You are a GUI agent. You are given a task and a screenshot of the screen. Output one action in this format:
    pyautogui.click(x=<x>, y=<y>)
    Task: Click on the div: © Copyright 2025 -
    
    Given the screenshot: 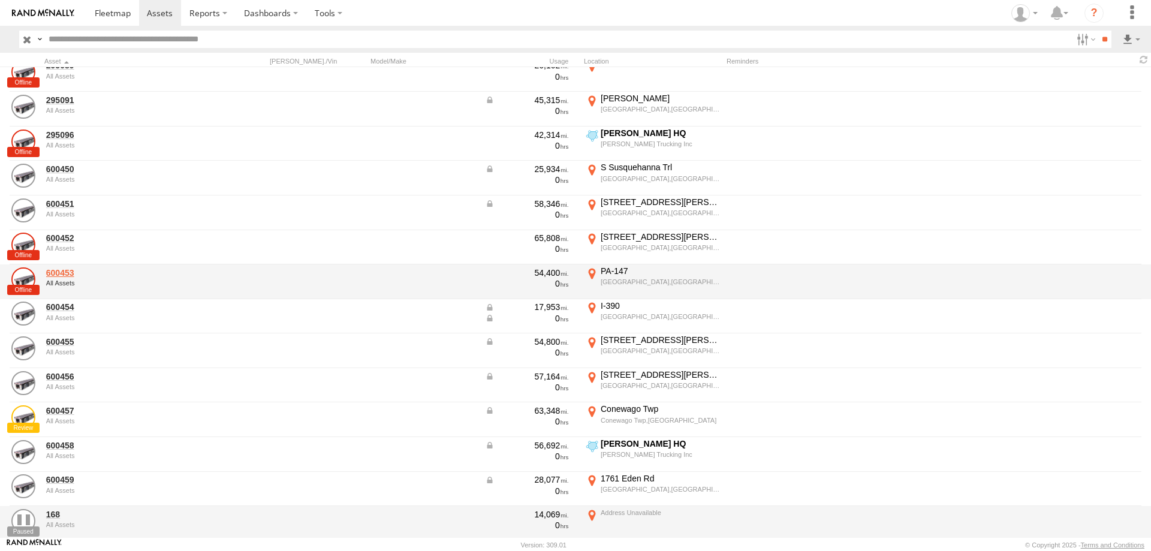 What is the action you would take?
    pyautogui.click(x=1084, y=545)
    